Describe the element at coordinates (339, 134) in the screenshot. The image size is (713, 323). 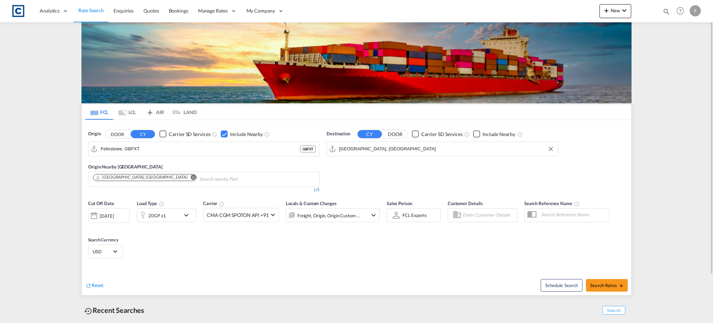
I see `span: Destination` at that location.